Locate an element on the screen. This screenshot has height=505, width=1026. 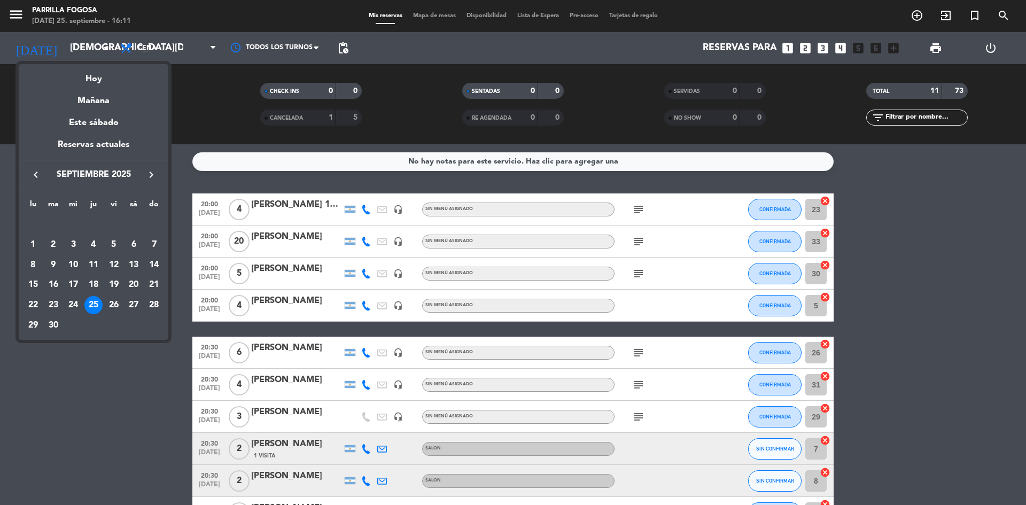
div: 13 is located at coordinates (134, 265).